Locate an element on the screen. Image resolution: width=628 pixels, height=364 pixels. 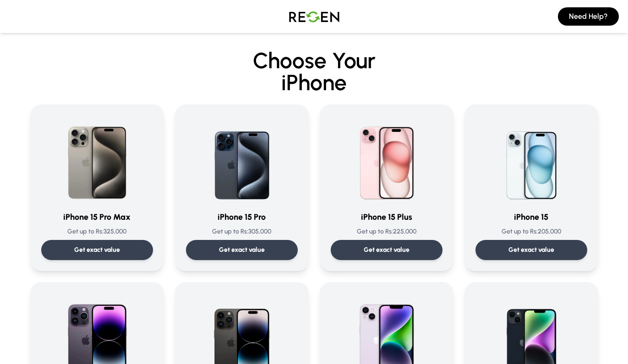
h3: iPhone 15 Pro is located at coordinates (242, 217).